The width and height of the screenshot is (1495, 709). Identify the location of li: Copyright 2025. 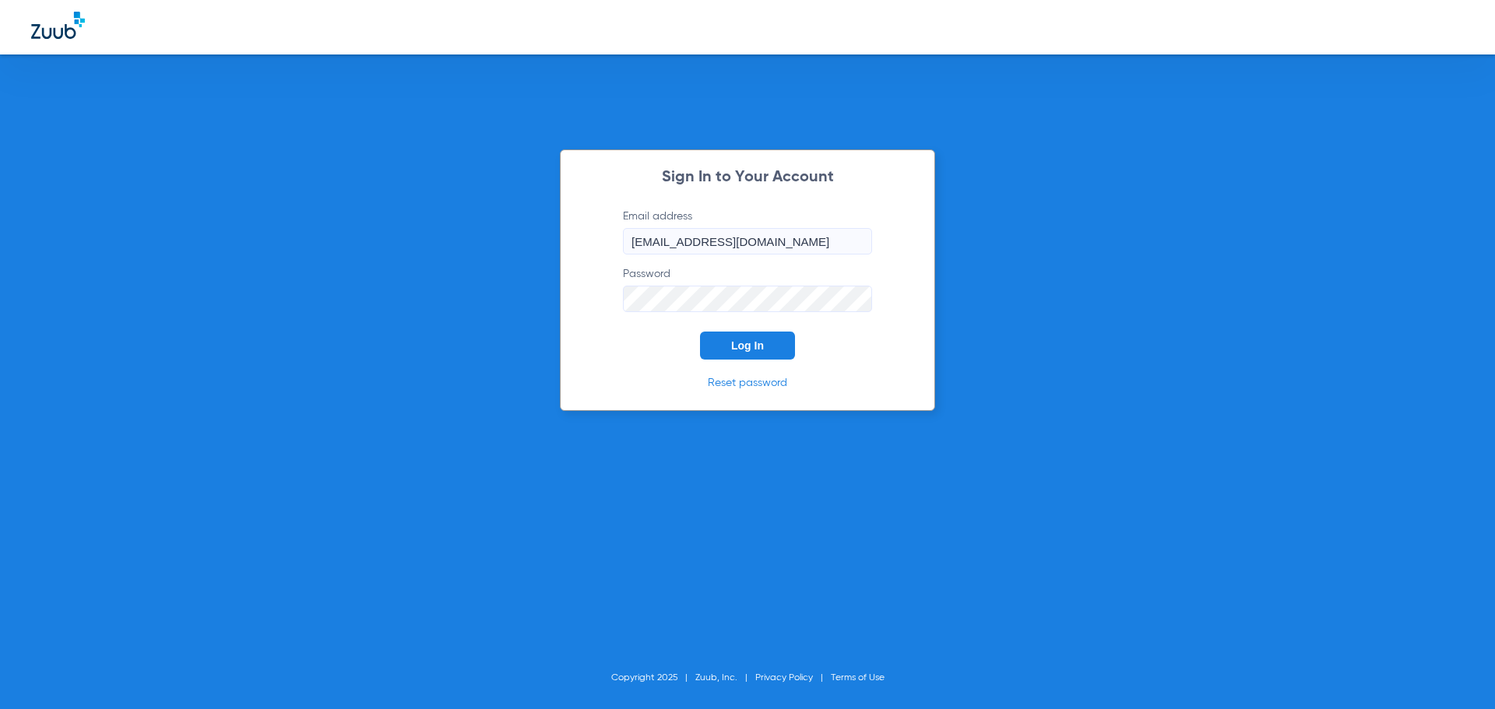
(653, 678).